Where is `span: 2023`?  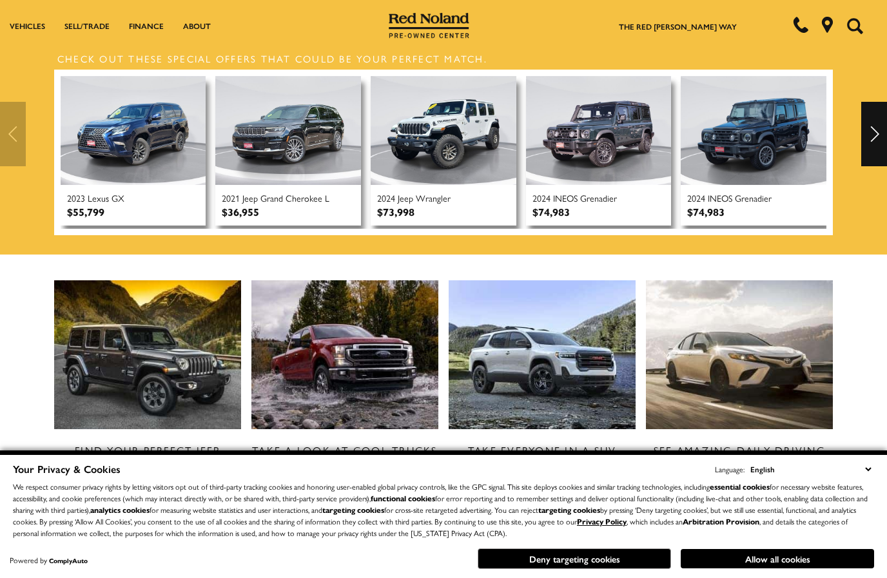
span: 2023 is located at coordinates (76, 198).